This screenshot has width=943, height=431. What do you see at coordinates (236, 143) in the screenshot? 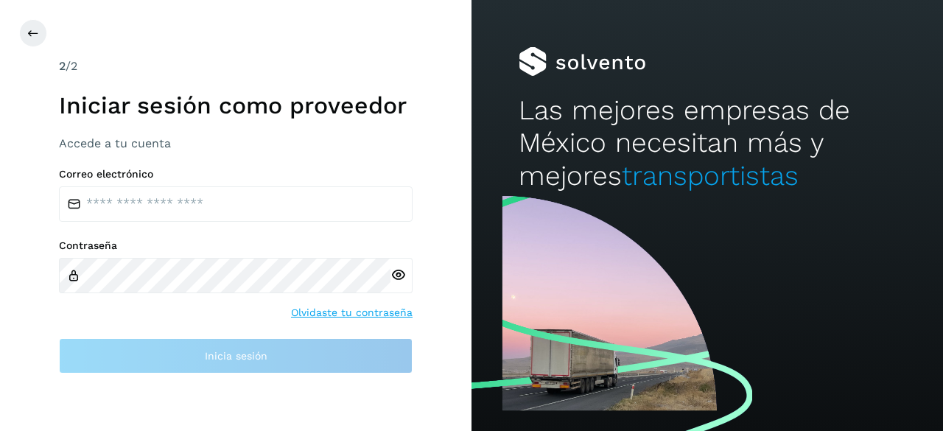
I see `h3: Accede a tu cuenta` at bounding box center [236, 143].